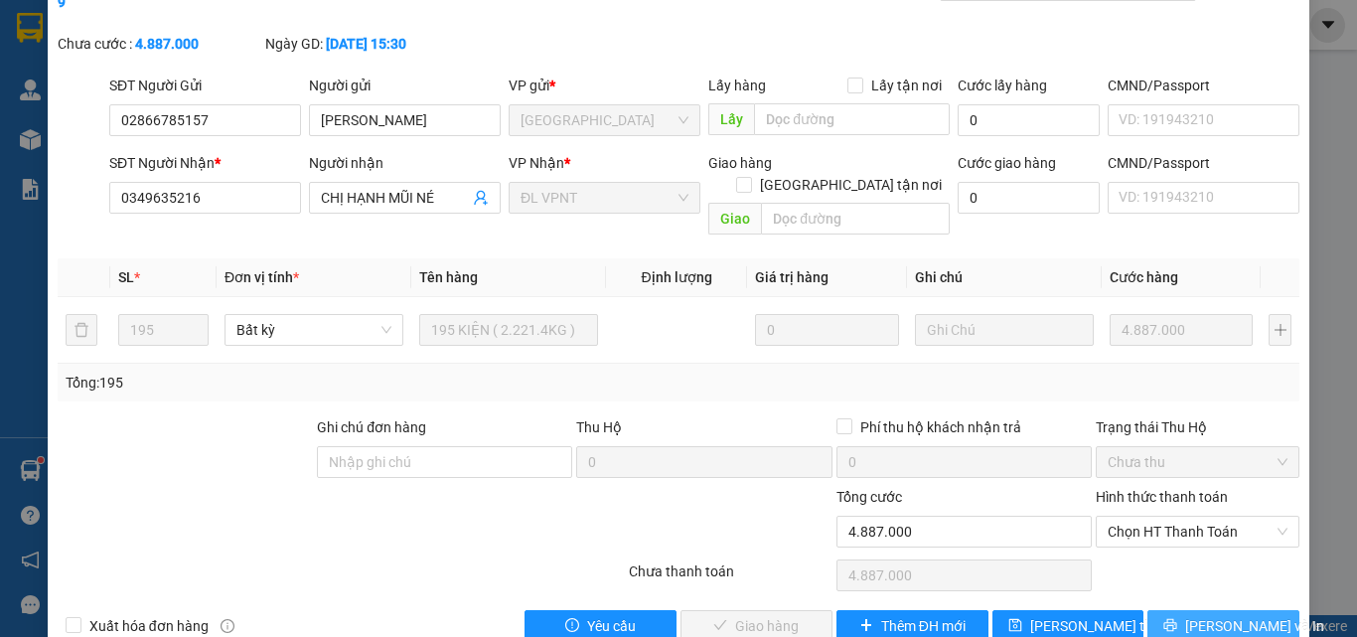 The image size is (1357, 637). Describe the element at coordinates (295, 383) in the screenshot. I see `div: Tổng: 195` at that location.